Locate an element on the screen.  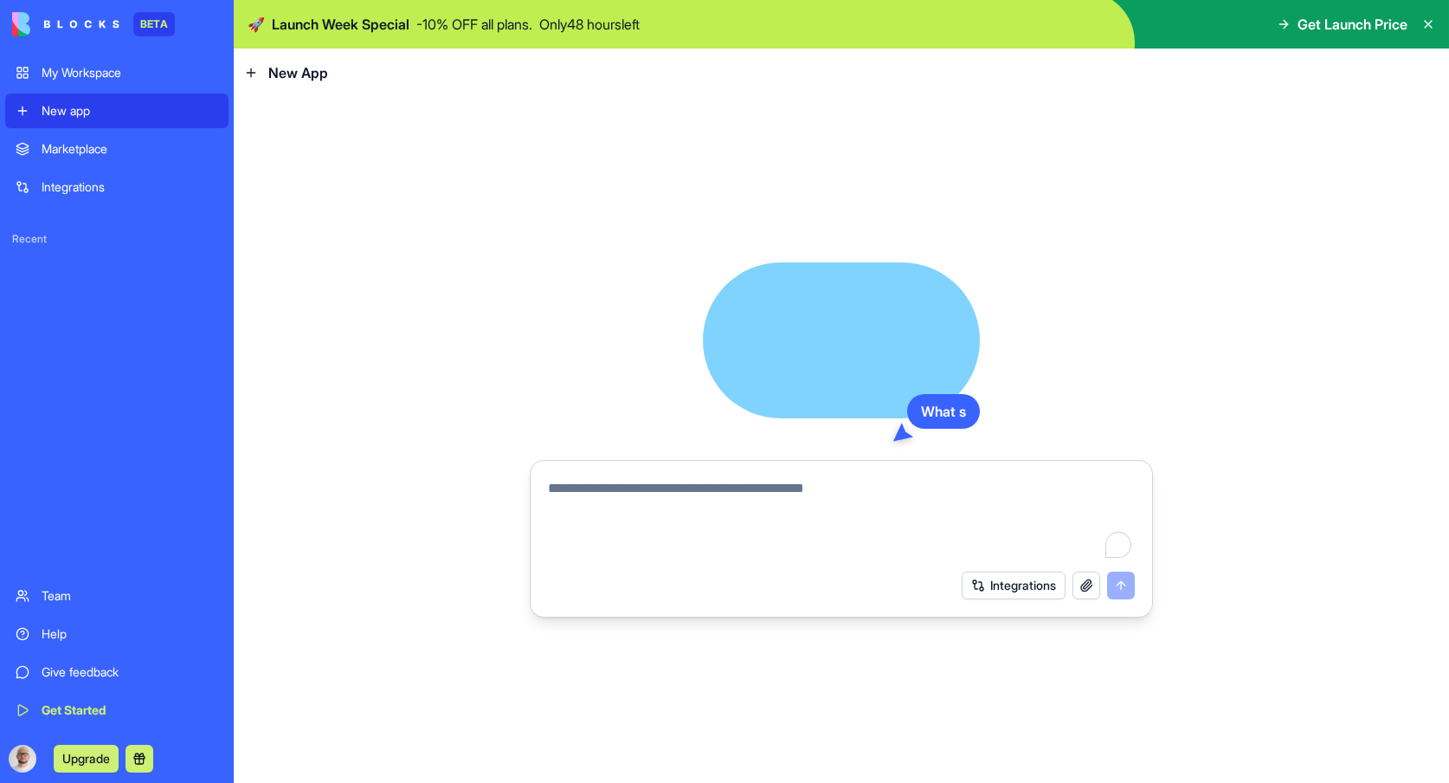
a: My Workspace is located at coordinates (117, 73).